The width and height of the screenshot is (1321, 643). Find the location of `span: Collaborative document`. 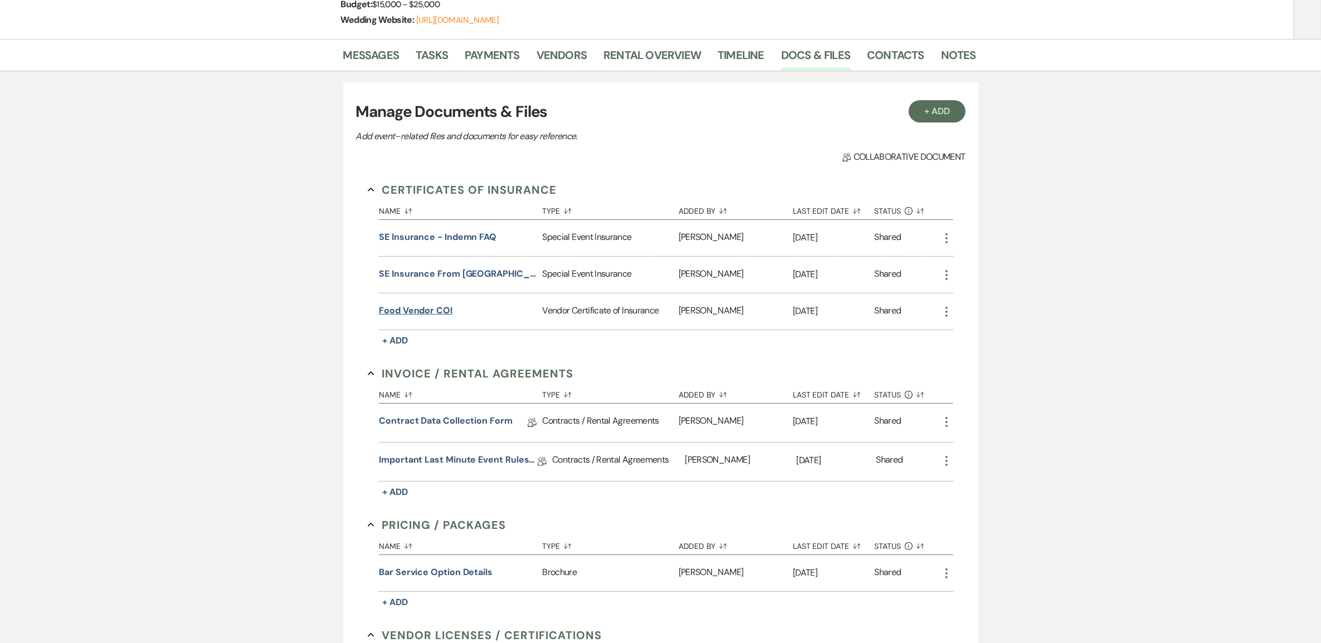

span: Collaborative document is located at coordinates (904, 157).